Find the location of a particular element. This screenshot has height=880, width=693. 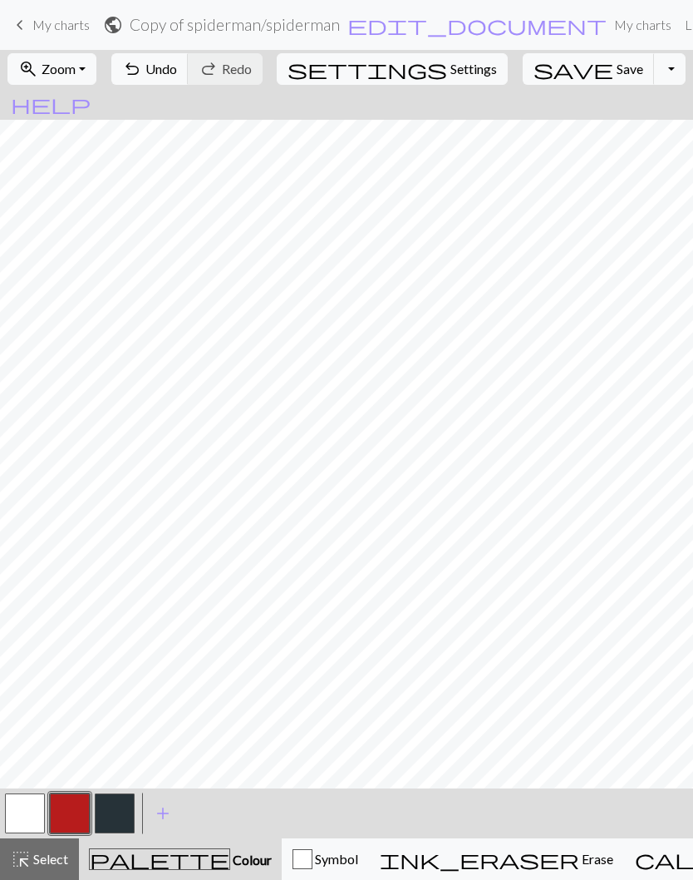

span: Symbol is located at coordinates (335, 858).